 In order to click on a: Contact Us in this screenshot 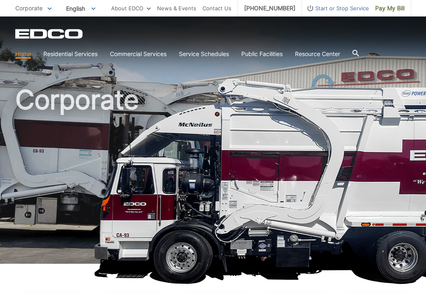, I will do `click(217, 8)`.